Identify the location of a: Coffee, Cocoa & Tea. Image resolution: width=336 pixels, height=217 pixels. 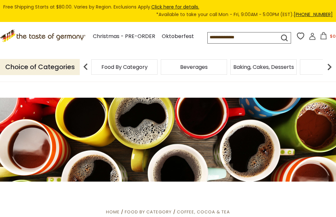
(204, 212).